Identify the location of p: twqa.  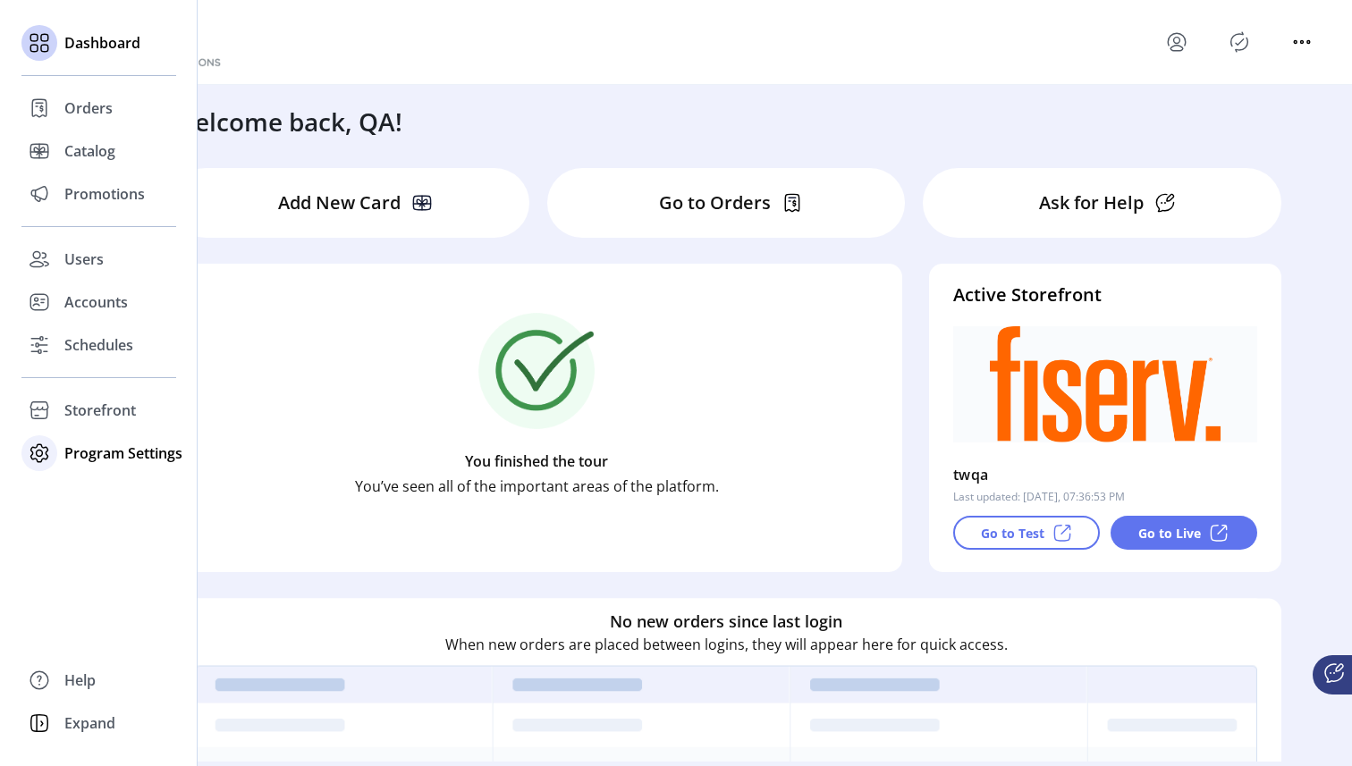
(971, 475).